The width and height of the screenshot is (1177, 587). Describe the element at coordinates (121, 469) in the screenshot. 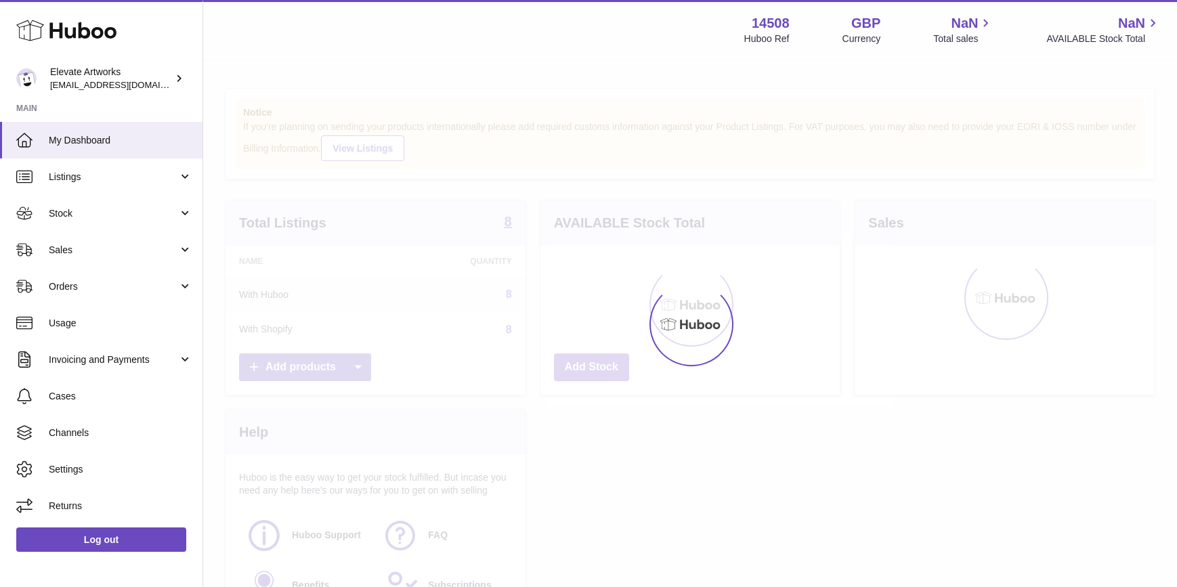

I see `span: Settings` at that location.